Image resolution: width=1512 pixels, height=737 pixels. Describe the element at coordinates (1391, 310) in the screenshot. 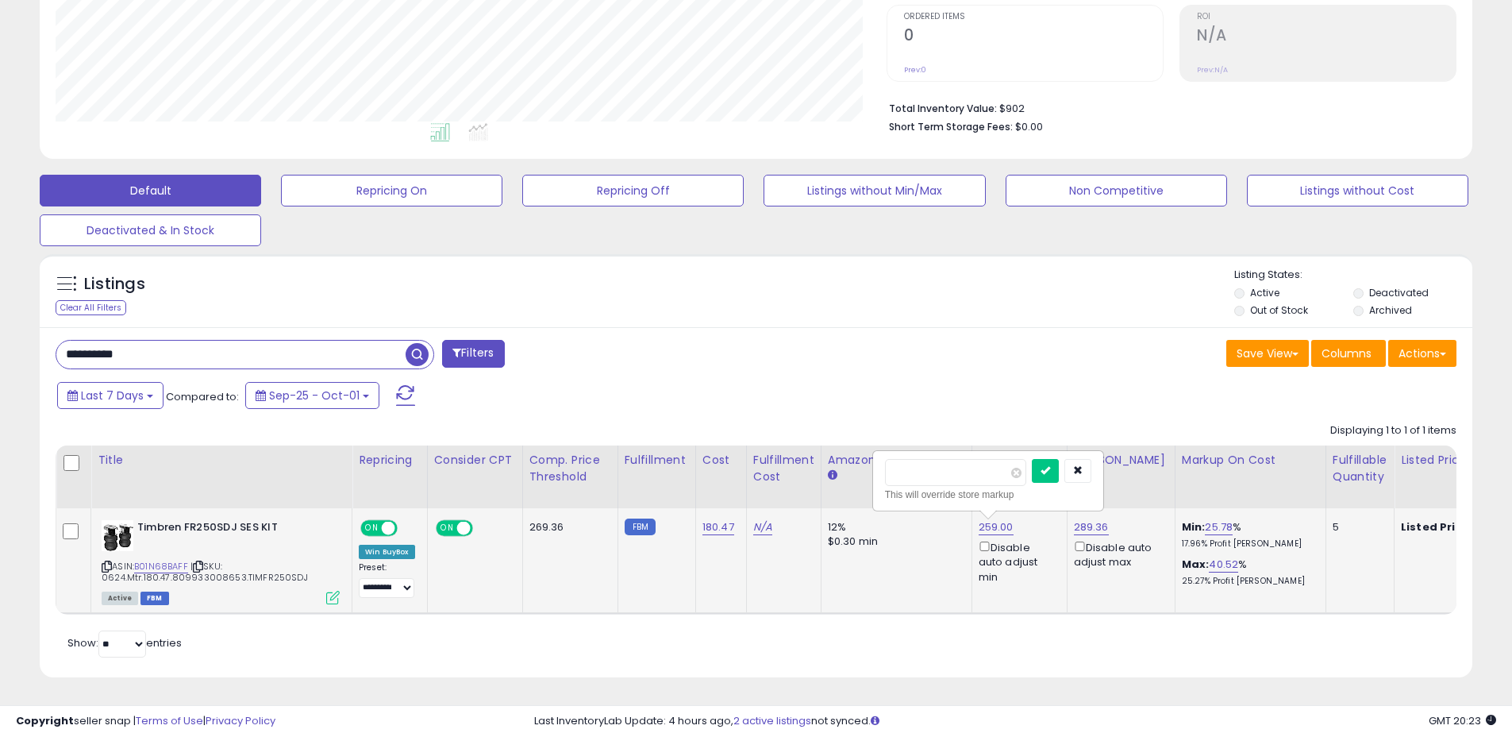

I see `label: Archived` at that location.